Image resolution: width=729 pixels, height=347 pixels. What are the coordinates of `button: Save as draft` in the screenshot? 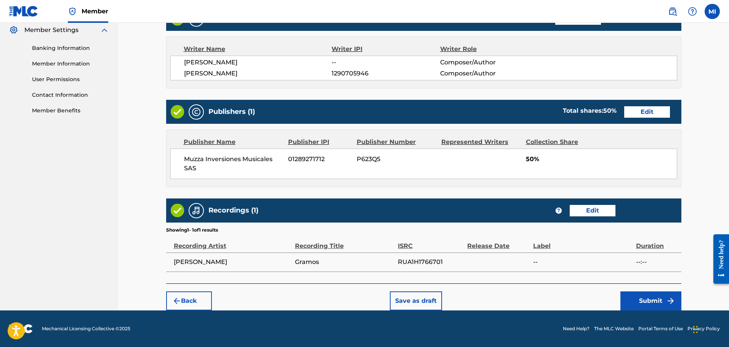 It's located at (416, 301).